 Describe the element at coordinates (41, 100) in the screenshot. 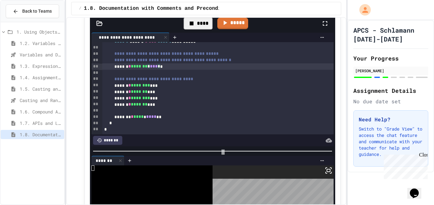

I see `span: Casting and Ranges of variables - Quiz` at that location.